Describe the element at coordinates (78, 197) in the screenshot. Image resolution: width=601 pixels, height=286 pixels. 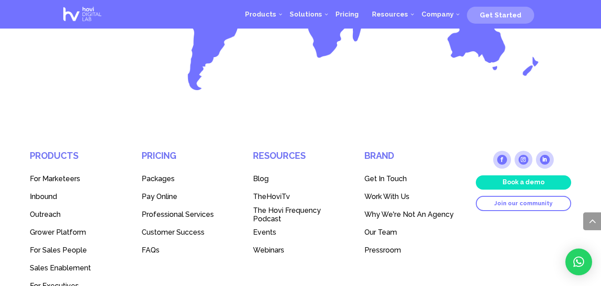
I see `a: Inbound` at that location.